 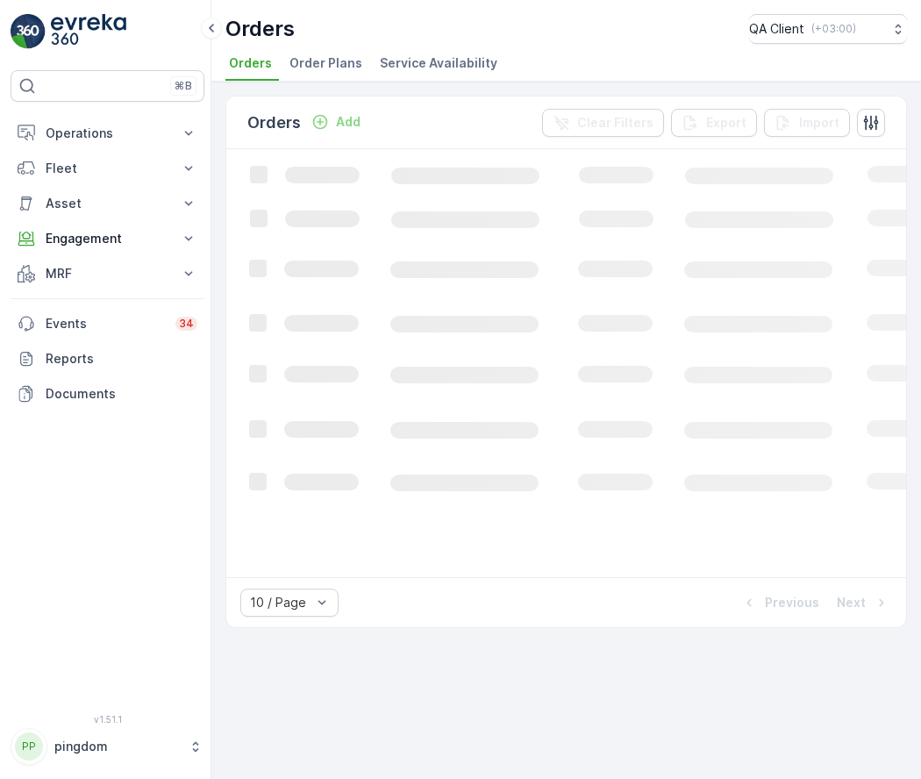 What do you see at coordinates (107, 239) in the screenshot?
I see `button: Engagement` at bounding box center [107, 239].